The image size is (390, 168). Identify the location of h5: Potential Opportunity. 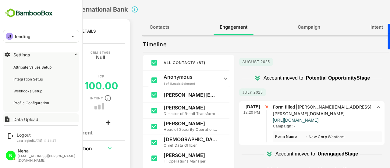
(32, 61).